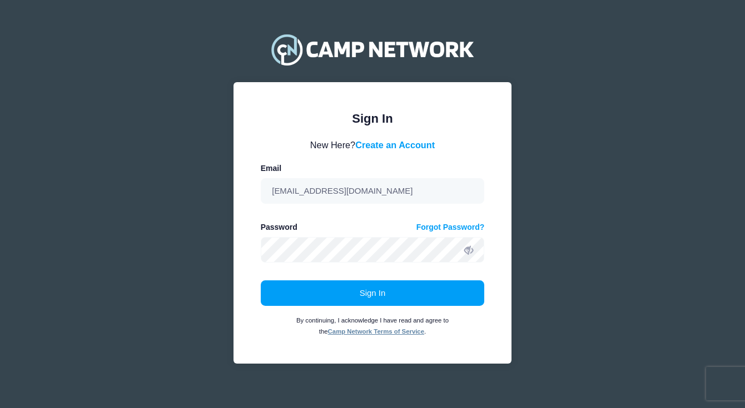 The width and height of the screenshot is (745, 408). What do you see at coordinates (372, 145) in the screenshot?
I see `div: New Here?` at bounding box center [372, 145].